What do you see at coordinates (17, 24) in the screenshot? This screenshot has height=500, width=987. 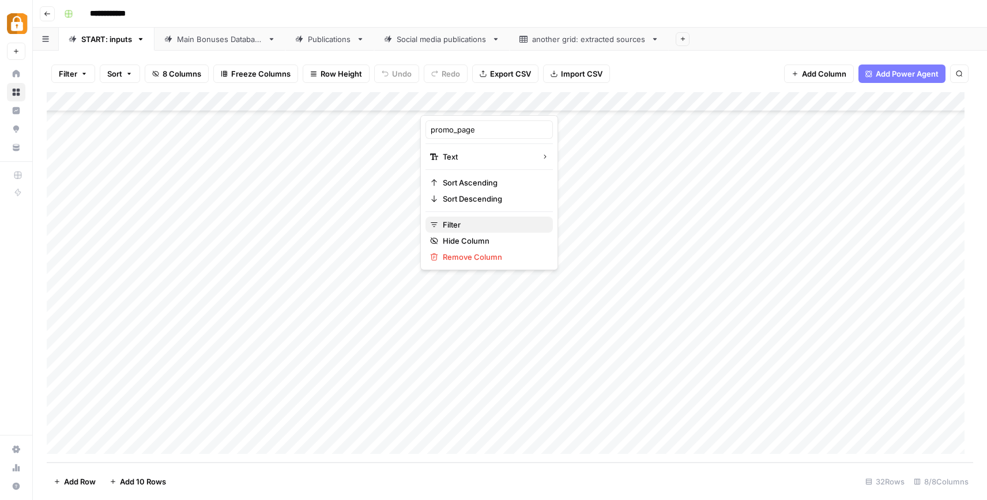 I see `img: Adzz Logo` at bounding box center [17, 24].